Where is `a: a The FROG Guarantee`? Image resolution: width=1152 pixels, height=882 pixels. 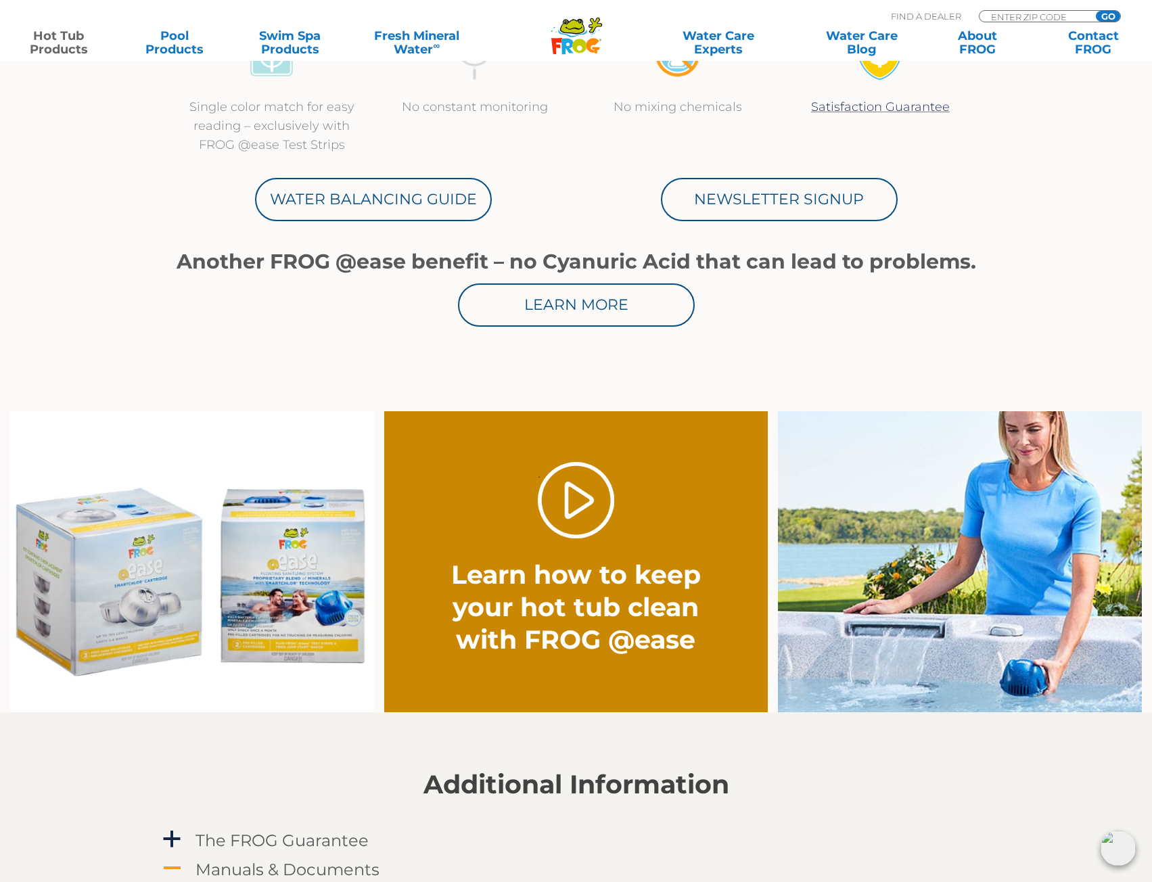
a: a The FROG Guarantee is located at coordinates (576, 840).